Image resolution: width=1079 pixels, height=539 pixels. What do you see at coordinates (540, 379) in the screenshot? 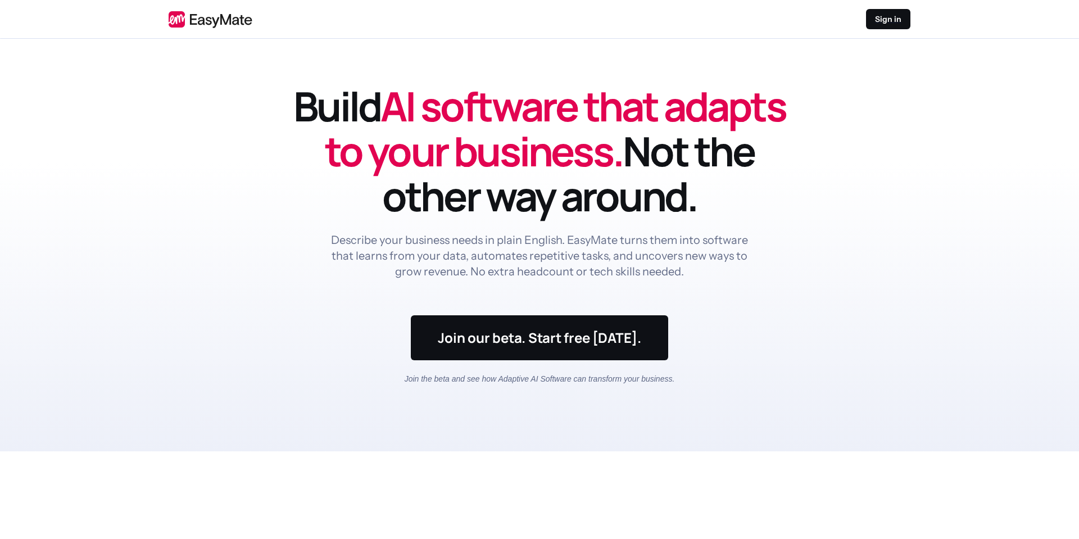
I see `em: Join the beta and see how Adaptive AI Software can transform your business.` at bounding box center [540, 379].